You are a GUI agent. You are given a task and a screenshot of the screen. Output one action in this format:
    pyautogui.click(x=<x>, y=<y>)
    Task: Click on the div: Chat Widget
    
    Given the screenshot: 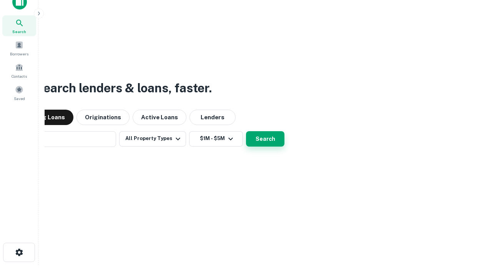 What is the action you would take?
    pyautogui.click(x=473, y=234)
    